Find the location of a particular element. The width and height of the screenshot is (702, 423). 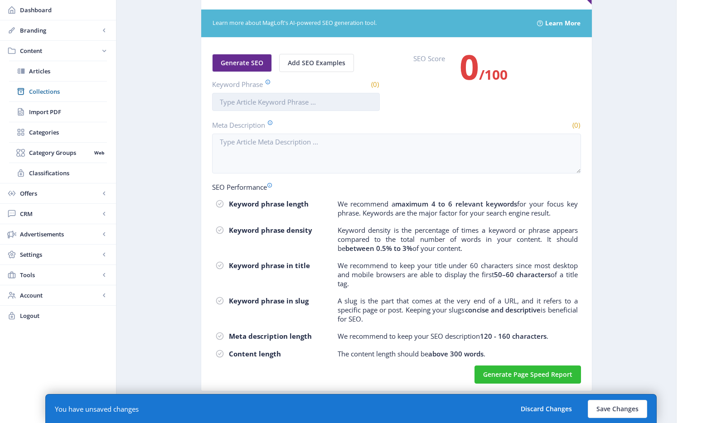

span: Collections is located at coordinates (68, 92).